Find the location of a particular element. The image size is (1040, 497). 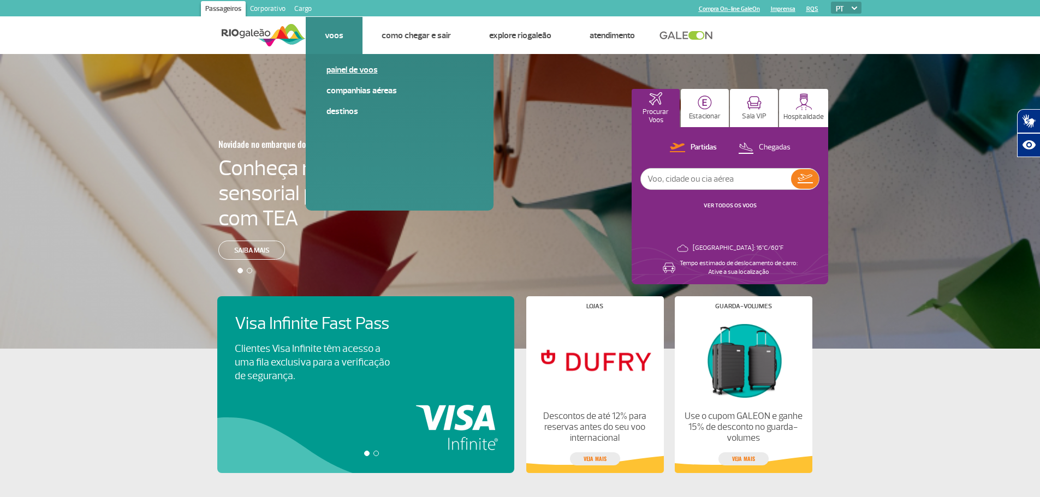

a: Painel de voos is located at coordinates (400, 70).